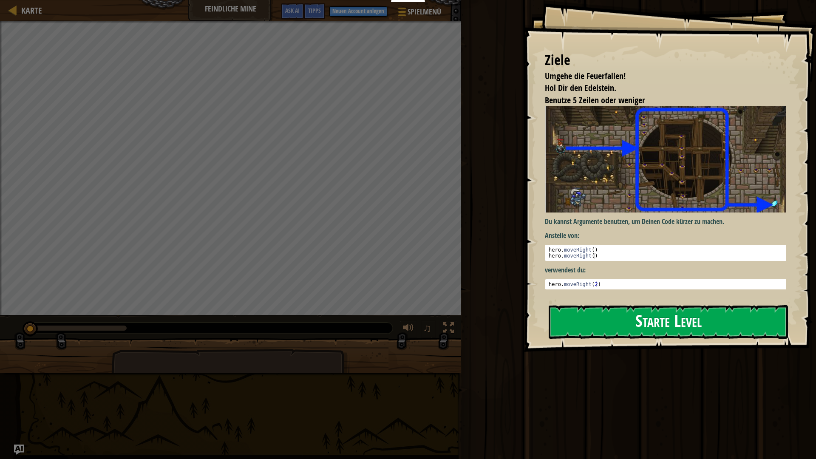 This screenshot has width=816, height=459. Describe the element at coordinates (580, 88) in the screenshot. I see `span: Hol Dir den Edelstein.` at that location.